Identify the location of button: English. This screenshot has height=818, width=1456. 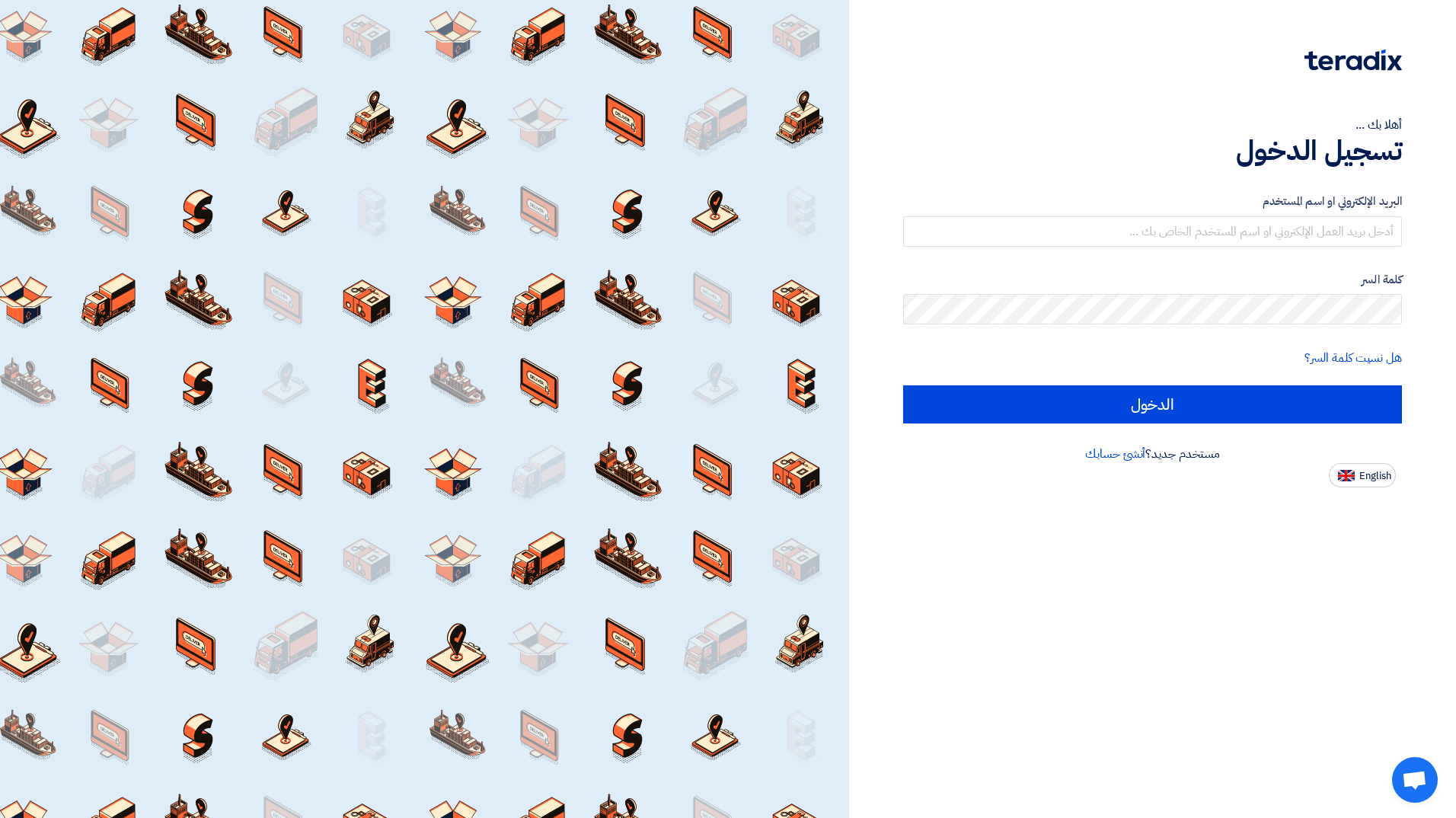
(1362, 475).